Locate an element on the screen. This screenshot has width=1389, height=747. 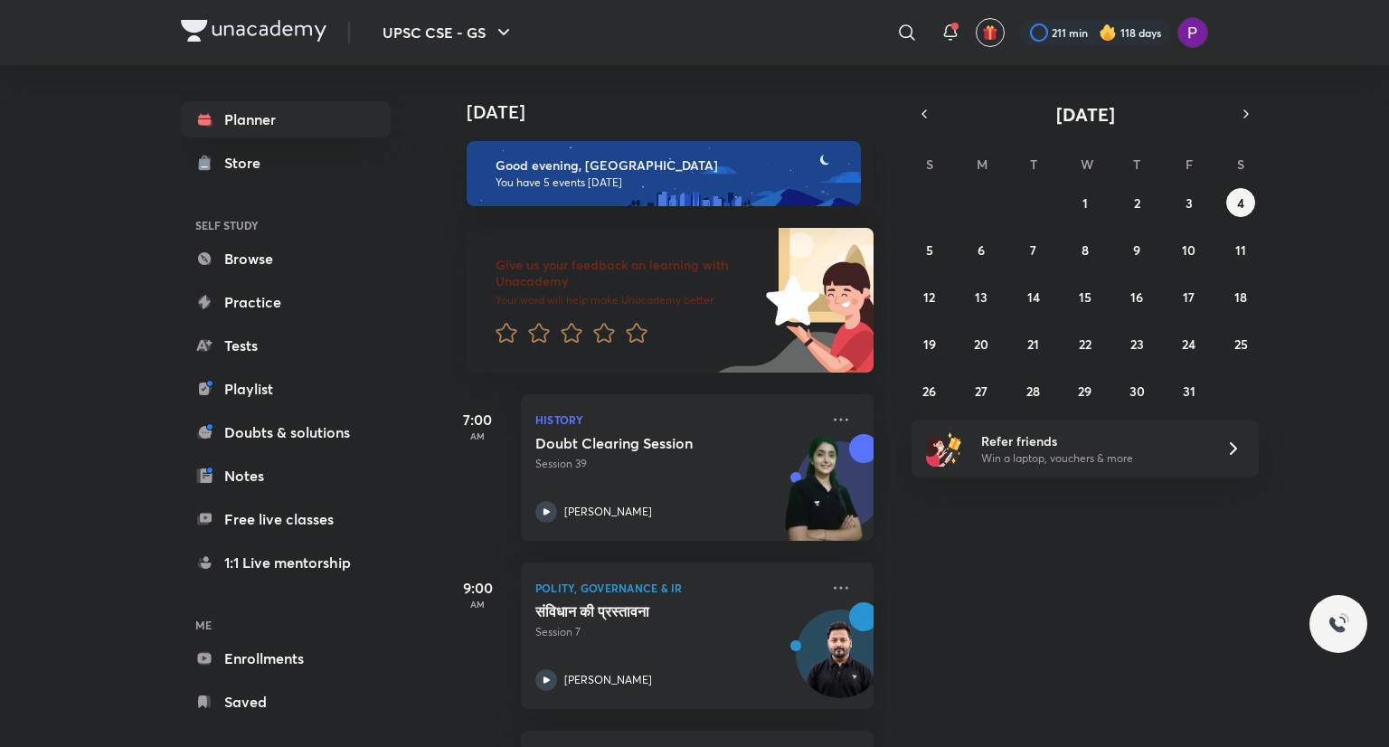
abbr: October 19, 2025 is located at coordinates (929, 344).